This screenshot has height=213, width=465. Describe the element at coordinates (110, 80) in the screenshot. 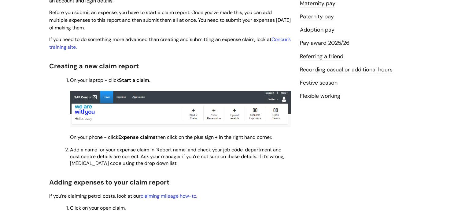

I see `span: On your laptop - click .` at that location.